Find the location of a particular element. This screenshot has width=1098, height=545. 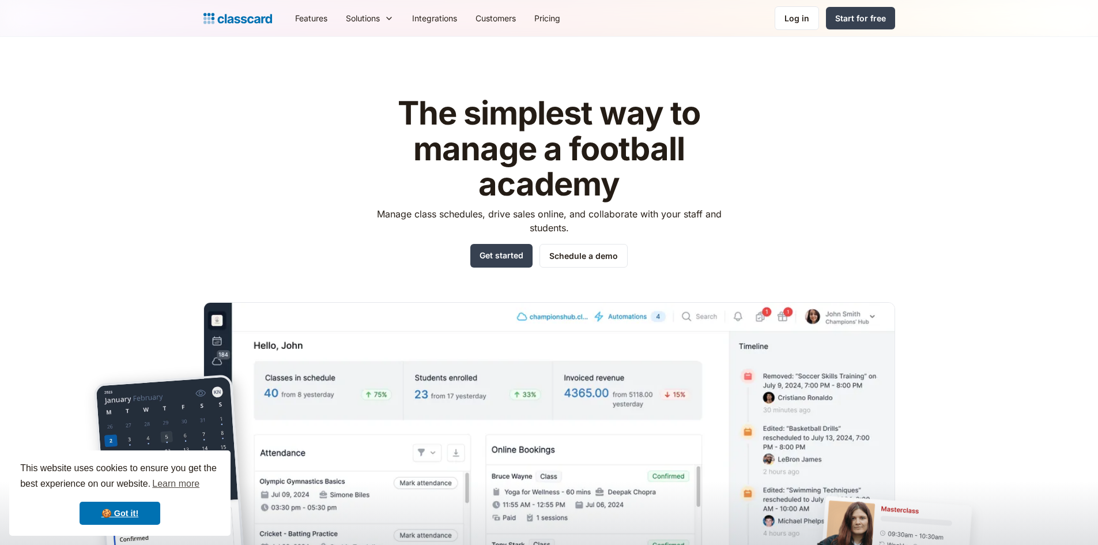

span: This website uses cookies to ensure you get the best experience on our website. is located at coordinates (120, 477).